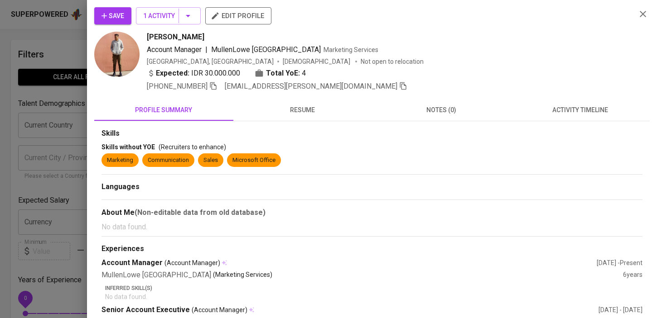 This screenshot has width=657, height=318. What do you see at coordinates (168, 160) in the screenshot?
I see `div: Communication` at bounding box center [168, 160].